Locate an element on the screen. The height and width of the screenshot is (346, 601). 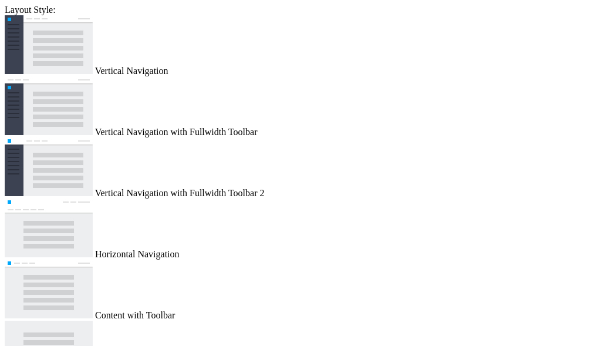
div: Layout Style: is located at coordinates (301, 10).